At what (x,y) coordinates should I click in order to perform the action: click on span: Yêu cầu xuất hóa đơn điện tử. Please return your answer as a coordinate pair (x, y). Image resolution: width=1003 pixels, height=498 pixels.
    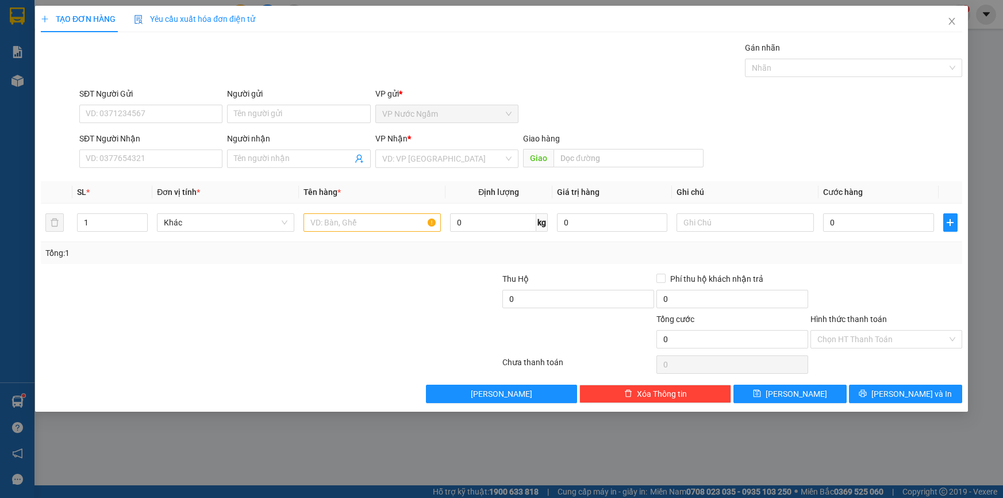
    Looking at the image, I should click on (194, 19).